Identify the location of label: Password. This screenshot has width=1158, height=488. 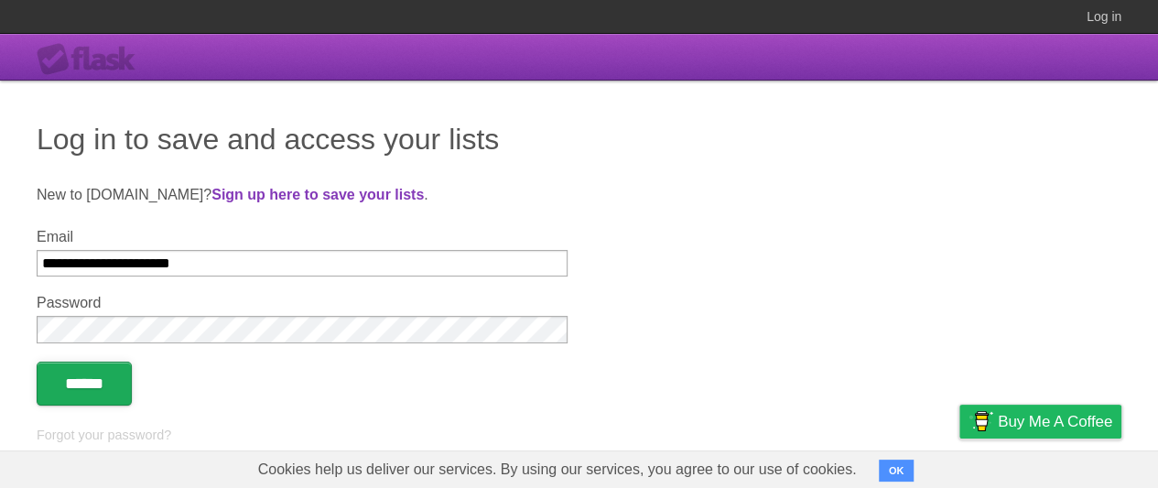
(302, 303).